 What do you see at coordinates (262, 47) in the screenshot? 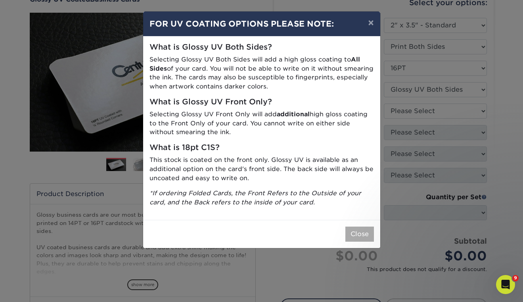
I see `h5: What is Glossy UV Both Sides?` at bounding box center [262, 47].